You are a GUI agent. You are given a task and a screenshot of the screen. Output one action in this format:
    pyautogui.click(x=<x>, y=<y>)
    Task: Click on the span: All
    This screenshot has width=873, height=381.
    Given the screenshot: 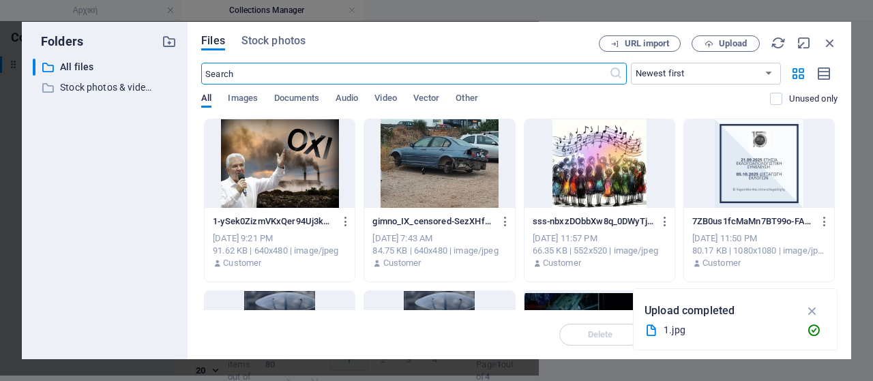 What is the action you would take?
    pyautogui.click(x=206, y=100)
    